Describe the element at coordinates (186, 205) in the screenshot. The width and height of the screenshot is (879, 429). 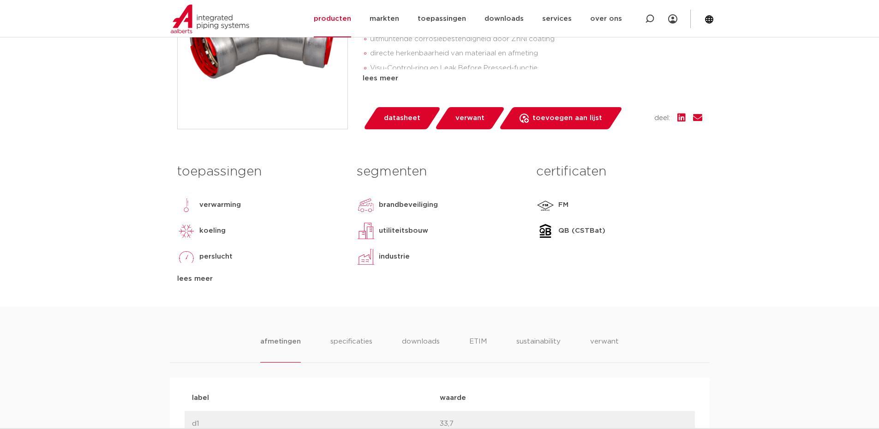
I see `img: verwarming` at that location.